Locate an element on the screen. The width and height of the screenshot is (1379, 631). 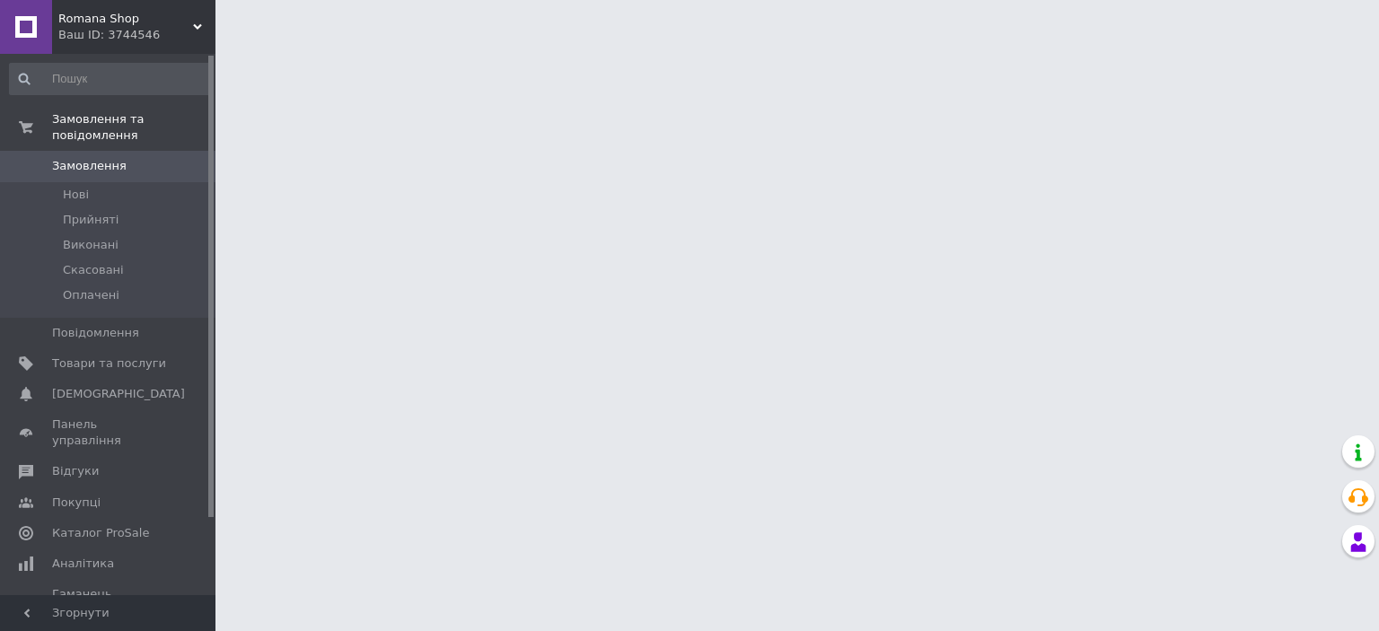
span: Покупці is located at coordinates (76, 503).